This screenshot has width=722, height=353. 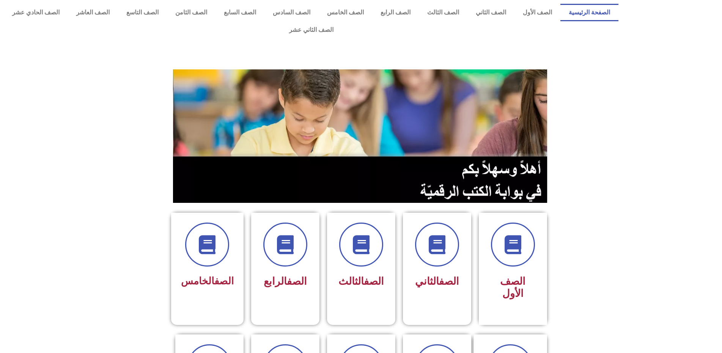 What do you see at coordinates (285, 282) in the screenshot?
I see `span: الرابع` at bounding box center [285, 282].